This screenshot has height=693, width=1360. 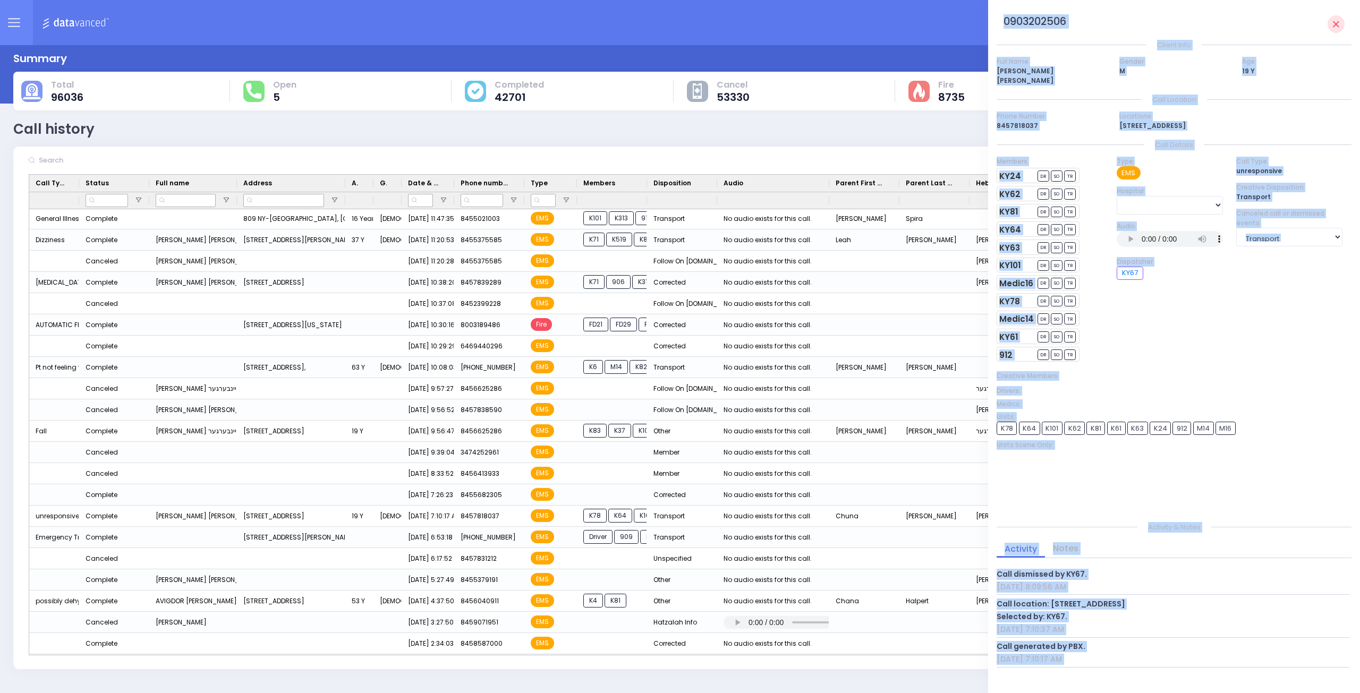 I want to click on div: KY67, so click(x=1130, y=273).